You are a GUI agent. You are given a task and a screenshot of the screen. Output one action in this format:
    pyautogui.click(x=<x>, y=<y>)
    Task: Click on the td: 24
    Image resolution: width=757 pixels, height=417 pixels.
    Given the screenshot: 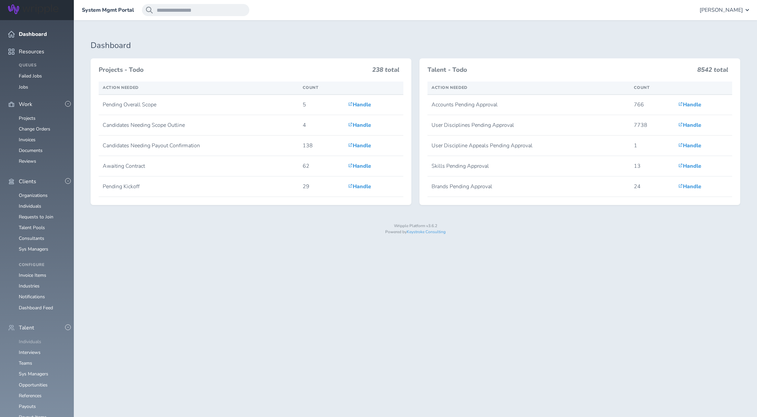 What is the action you would take?
    pyautogui.click(x=652, y=187)
    